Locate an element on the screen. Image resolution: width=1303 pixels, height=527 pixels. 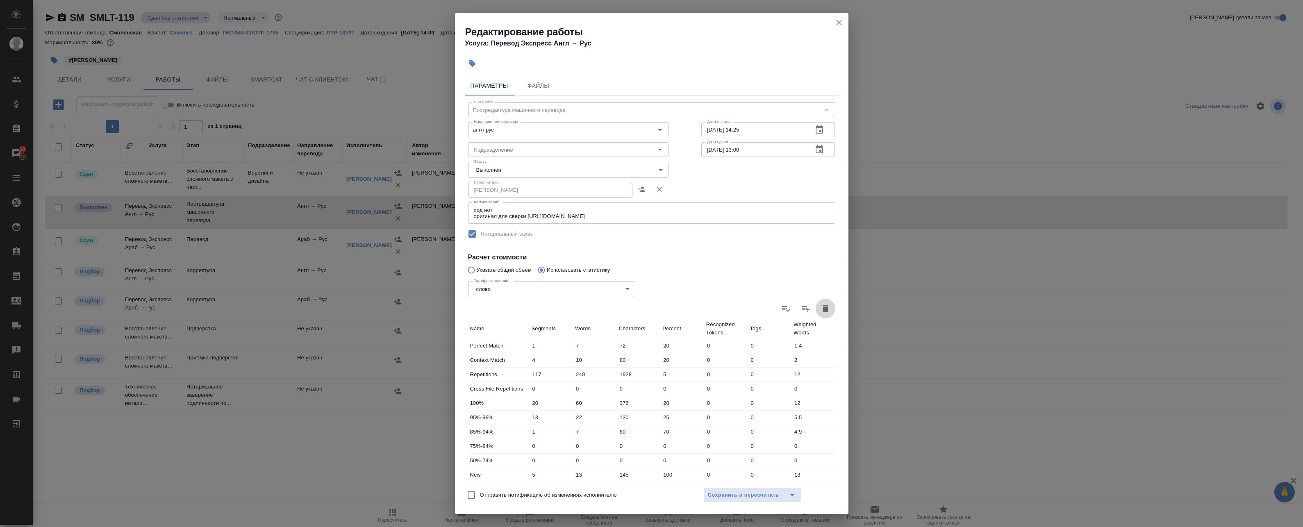
button: Удалить статистику is located at coordinates (826, 309).